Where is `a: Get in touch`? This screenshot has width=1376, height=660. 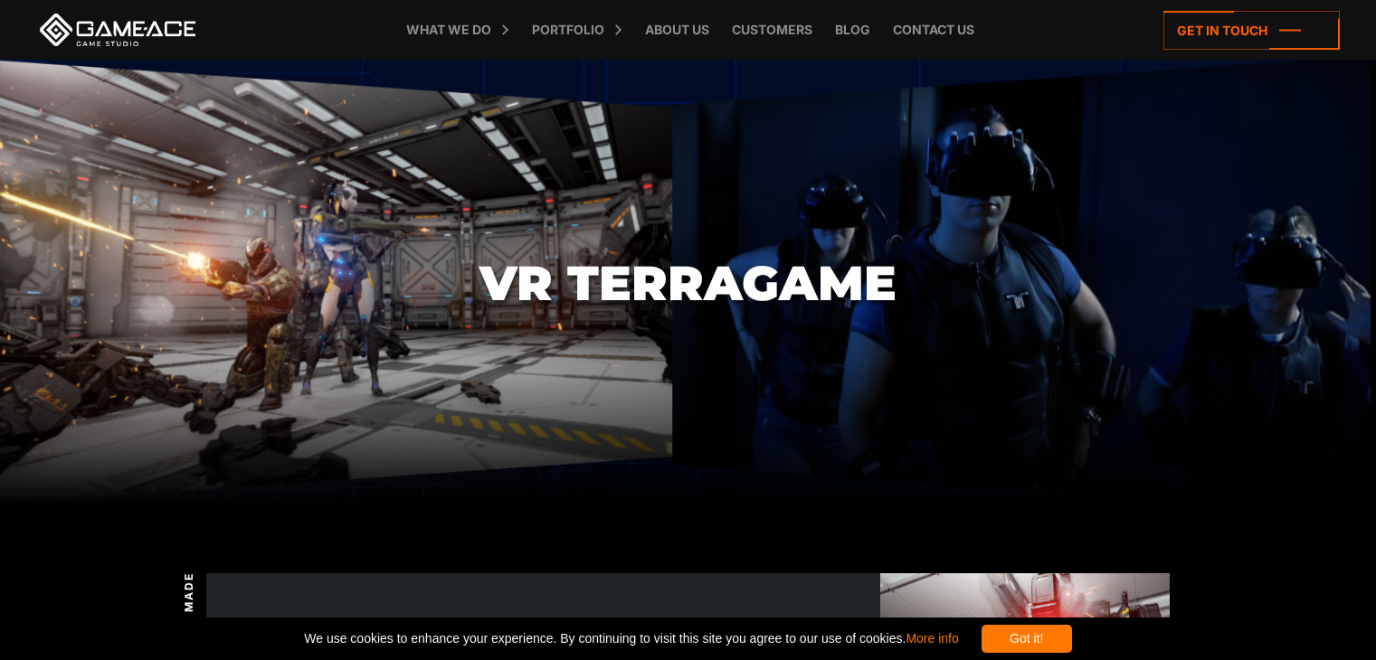 a: Get in touch is located at coordinates (1251, 30).